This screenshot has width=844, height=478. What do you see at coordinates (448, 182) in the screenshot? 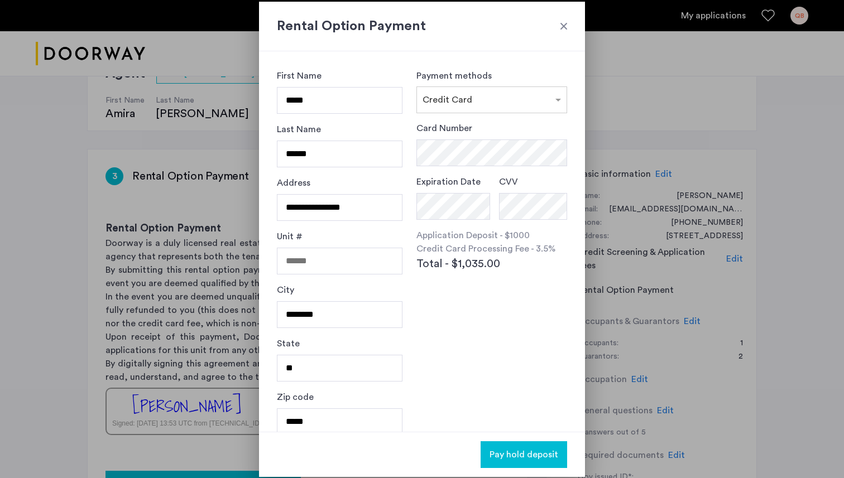
I see `label: Expiration Date` at bounding box center [448, 182].